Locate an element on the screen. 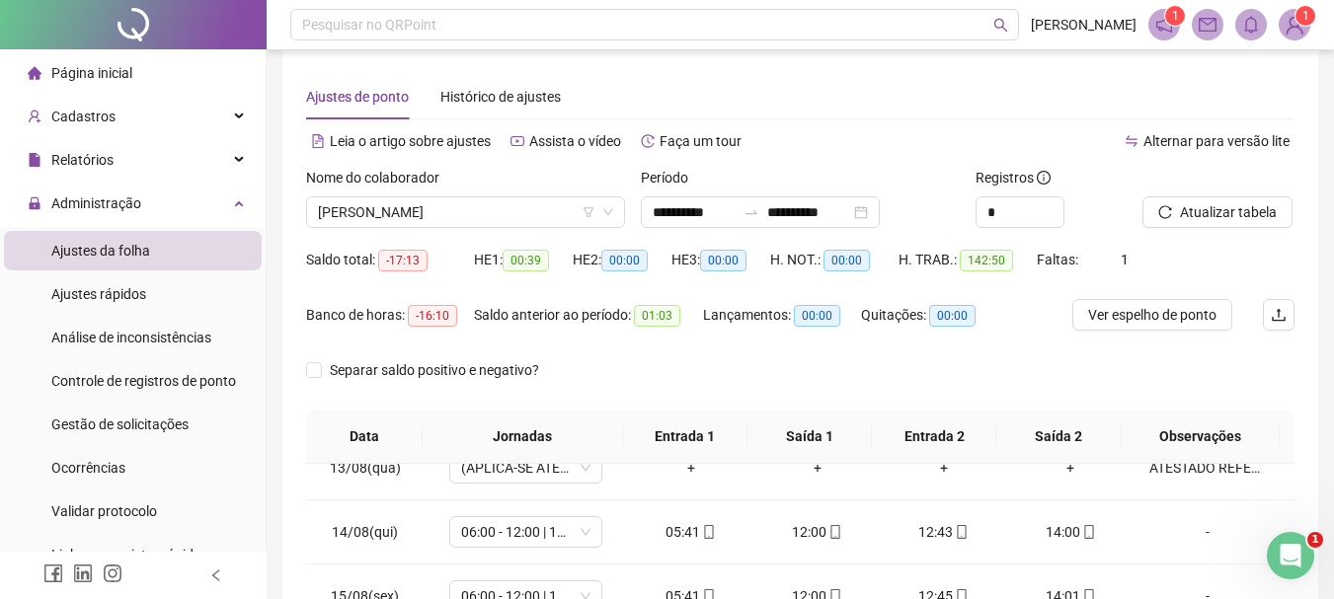 This screenshot has width=1334, height=599. th: Saída 2 is located at coordinates (1059, 436).